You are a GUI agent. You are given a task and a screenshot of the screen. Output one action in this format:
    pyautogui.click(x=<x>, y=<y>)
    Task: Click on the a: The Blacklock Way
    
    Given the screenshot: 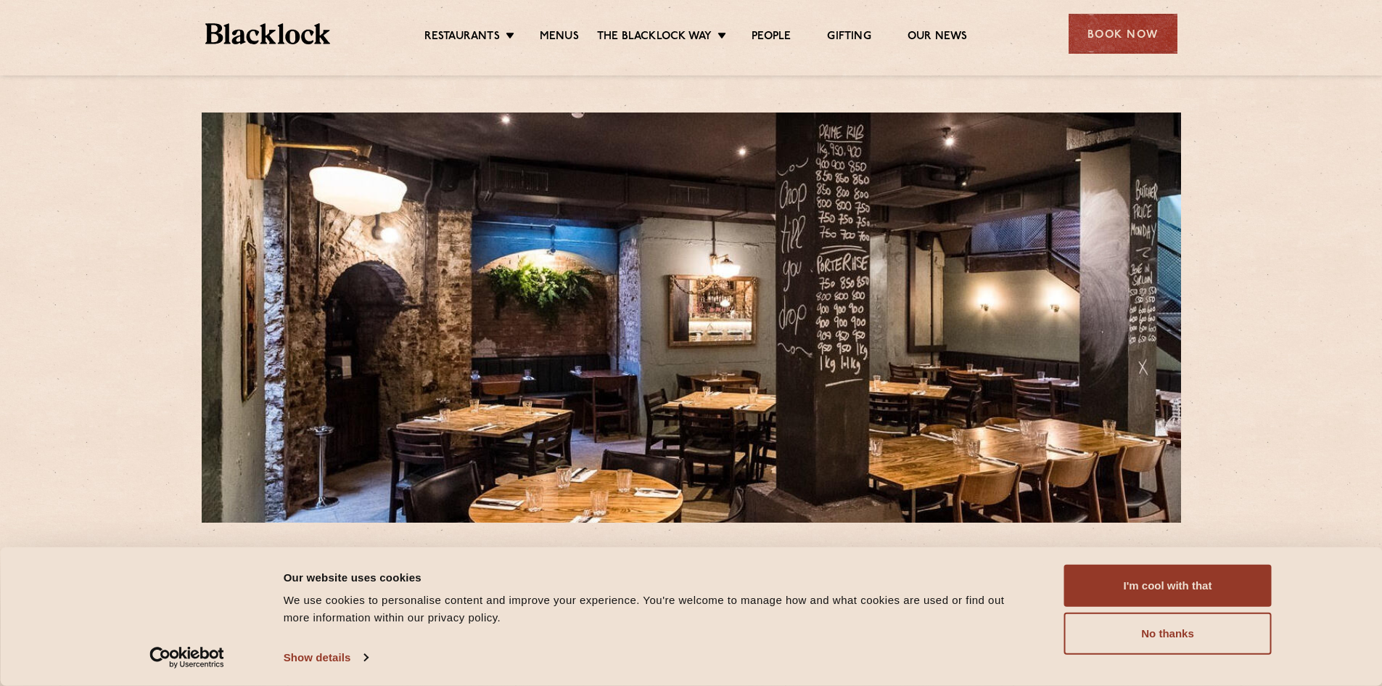 What is the action you would take?
    pyautogui.click(x=655, y=38)
    